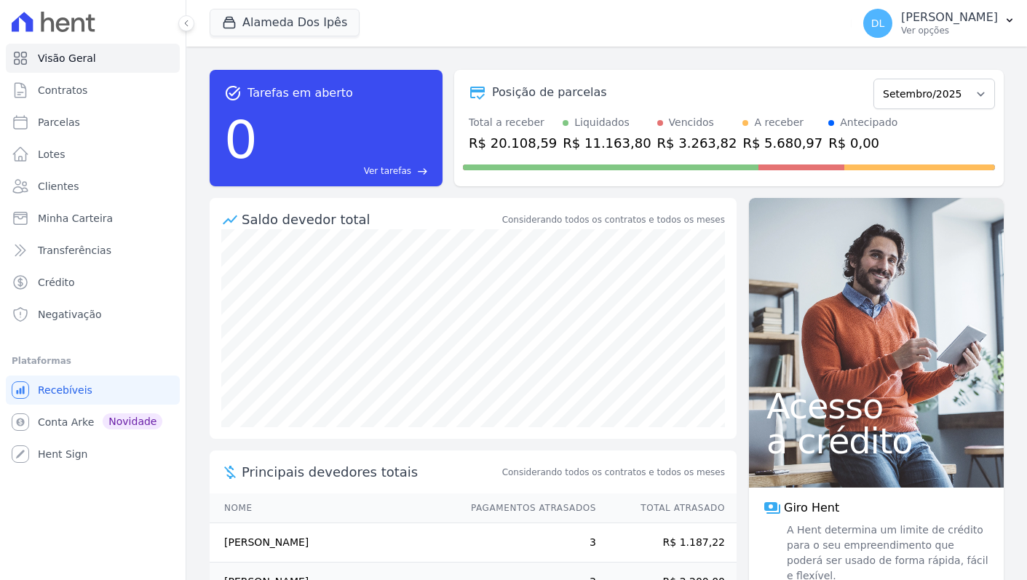  I want to click on div: Total a receber, so click(512, 122).